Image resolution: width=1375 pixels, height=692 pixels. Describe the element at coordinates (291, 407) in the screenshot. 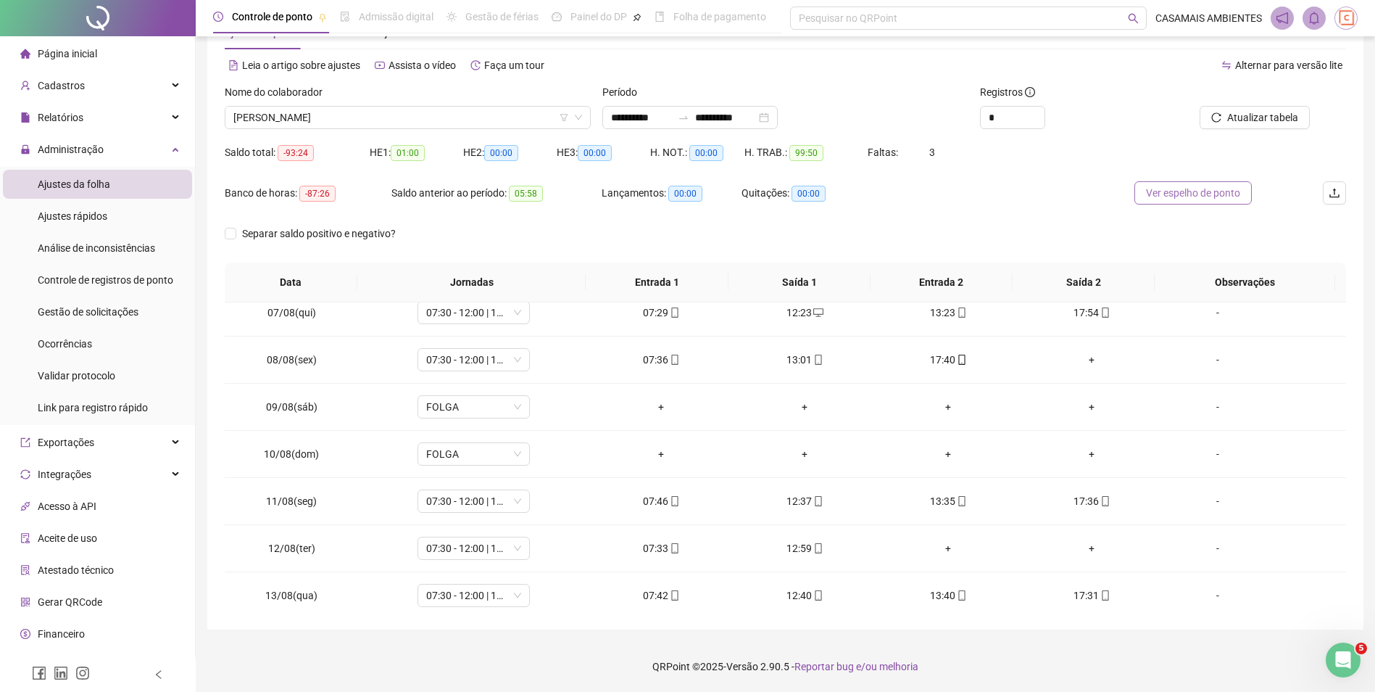

I see `span: 09/08(sáb)` at that location.